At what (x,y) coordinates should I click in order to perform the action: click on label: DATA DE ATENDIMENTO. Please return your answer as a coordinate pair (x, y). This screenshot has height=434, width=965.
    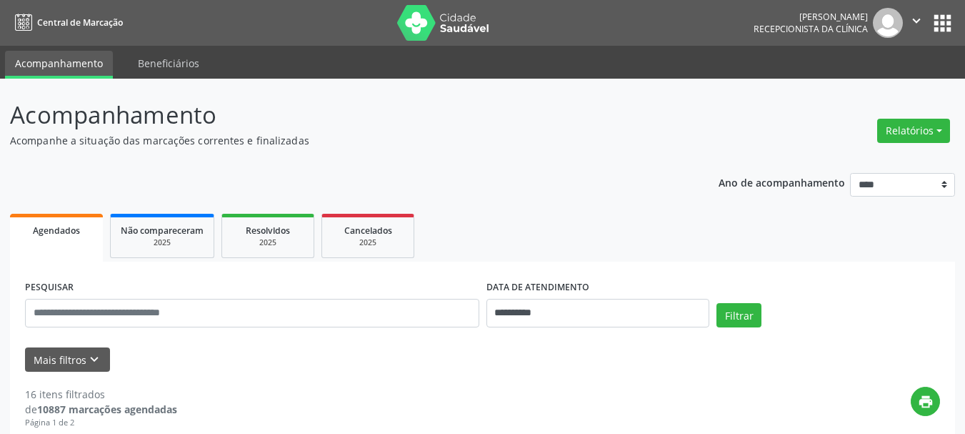
    Looking at the image, I should click on (538, 287).